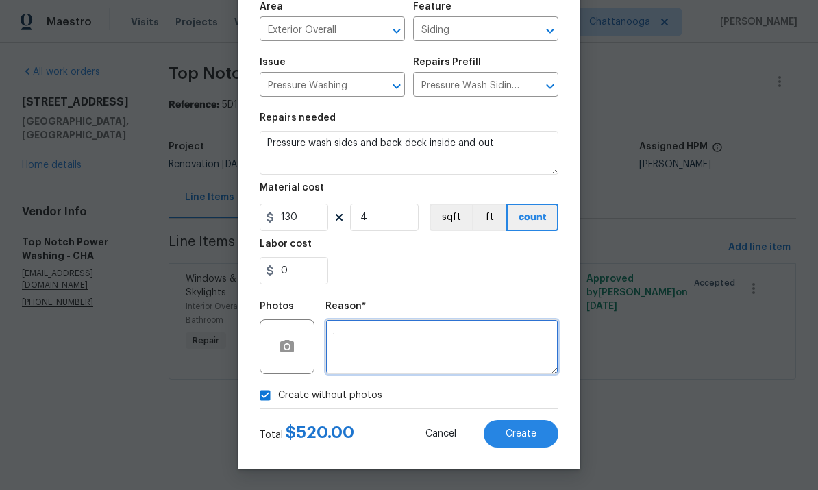 This screenshot has height=490, width=818. I want to click on span: Create without photos, so click(330, 395).